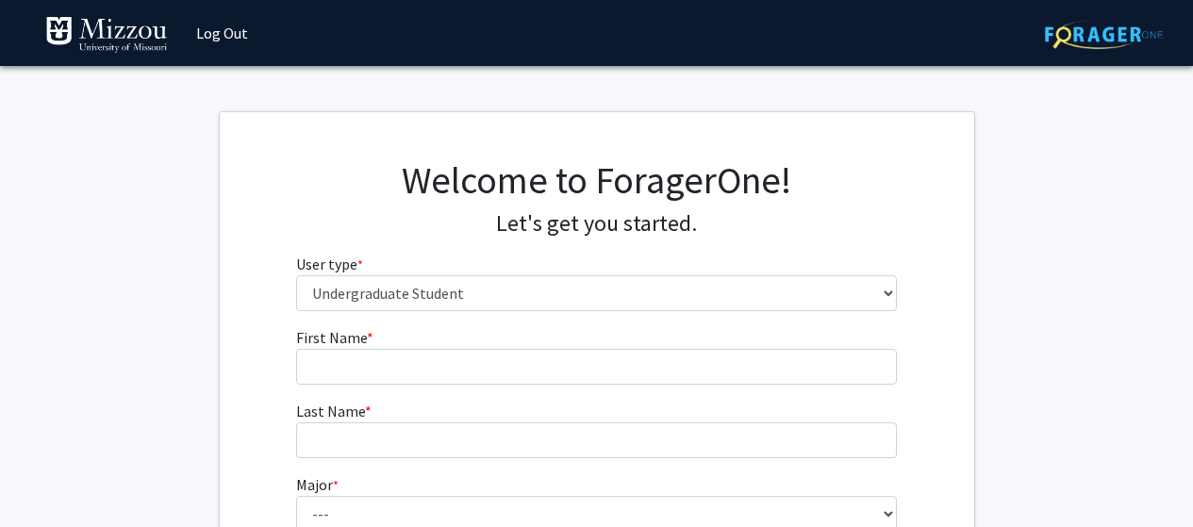  What do you see at coordinates (1103, 34) in the screenshot?
I see `img: ForagerOne Logo` at bounding box center [1103, 34].